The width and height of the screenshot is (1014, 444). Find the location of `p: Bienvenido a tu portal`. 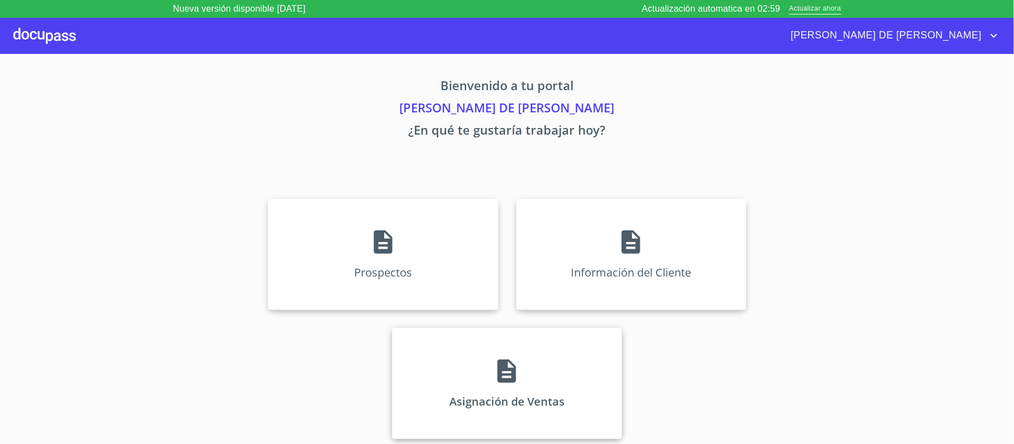

p: Bienvenido a tu portal is located at coordinates (507, 87).